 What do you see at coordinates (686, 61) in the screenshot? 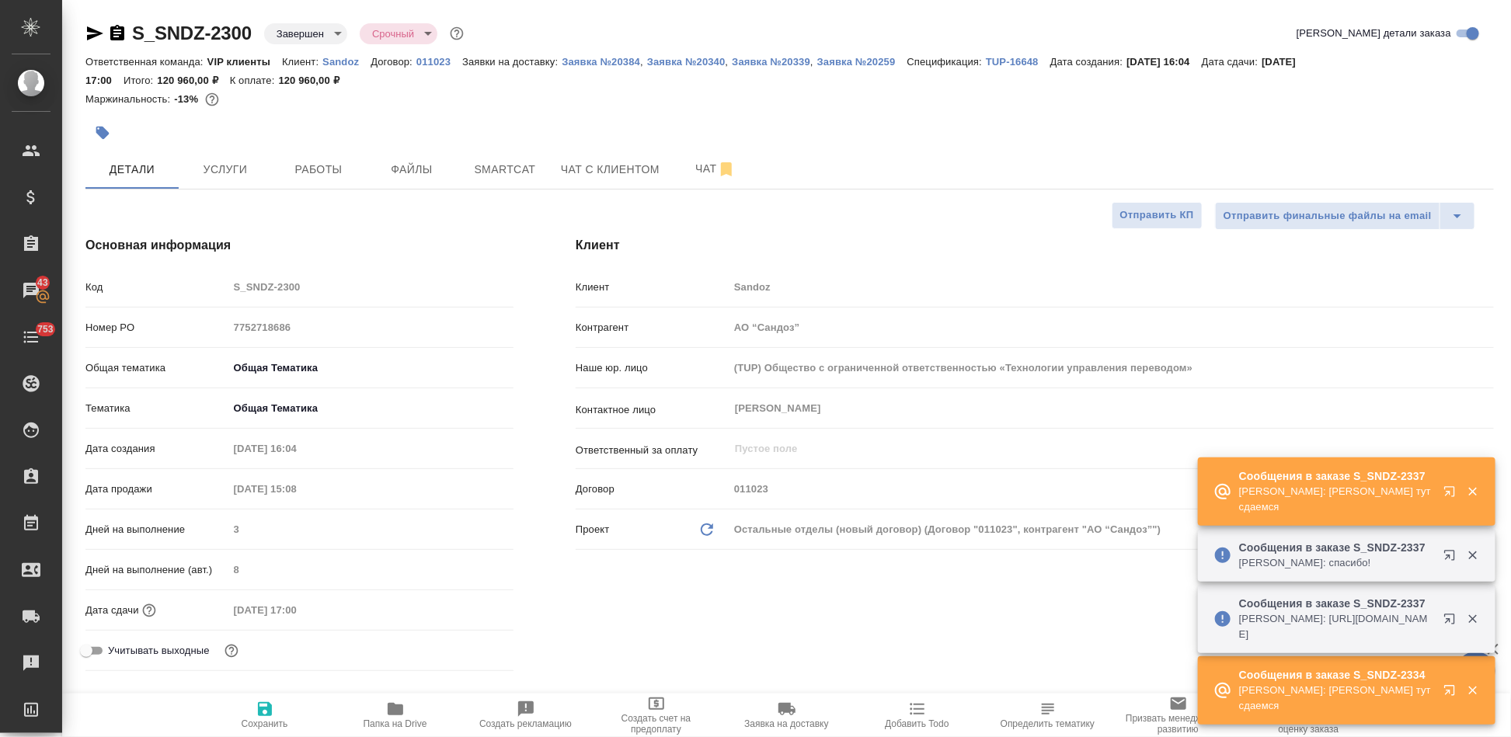
I see `p: Заявка №20340` at bounding box center [686, 61].